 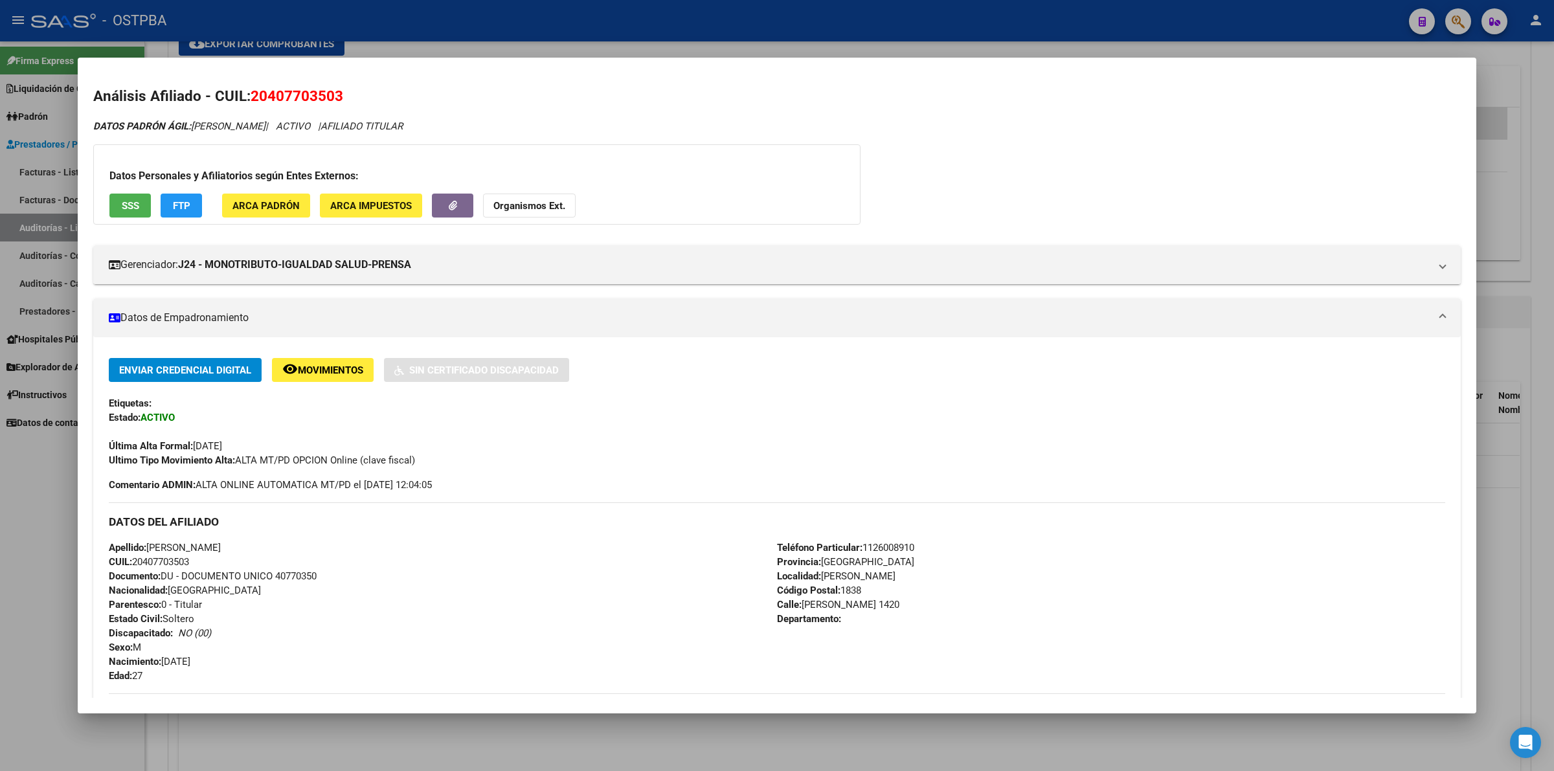 I want to click on strong: Etiquetas:, so click(x=130, y=403).